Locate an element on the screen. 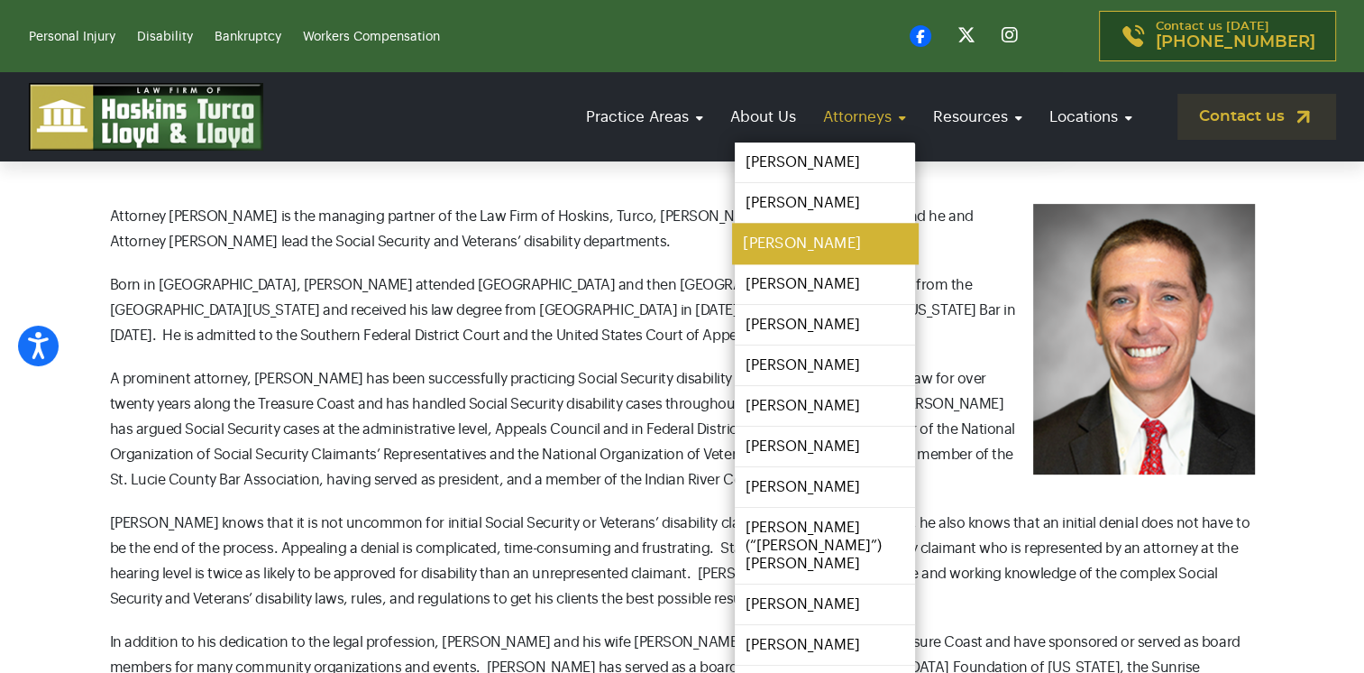  a: Personal Injury is located at coordinates (72, 37).